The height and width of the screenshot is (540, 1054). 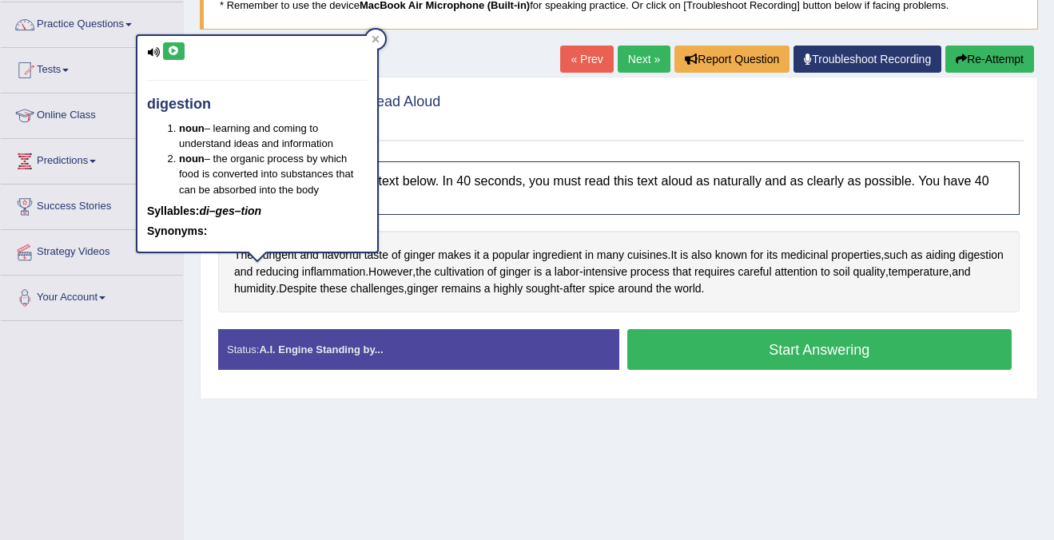 What do you see at coordinates (92, 22) in the screenshot?
I see `a: Practice Questions` at bounding box center [92, 22].